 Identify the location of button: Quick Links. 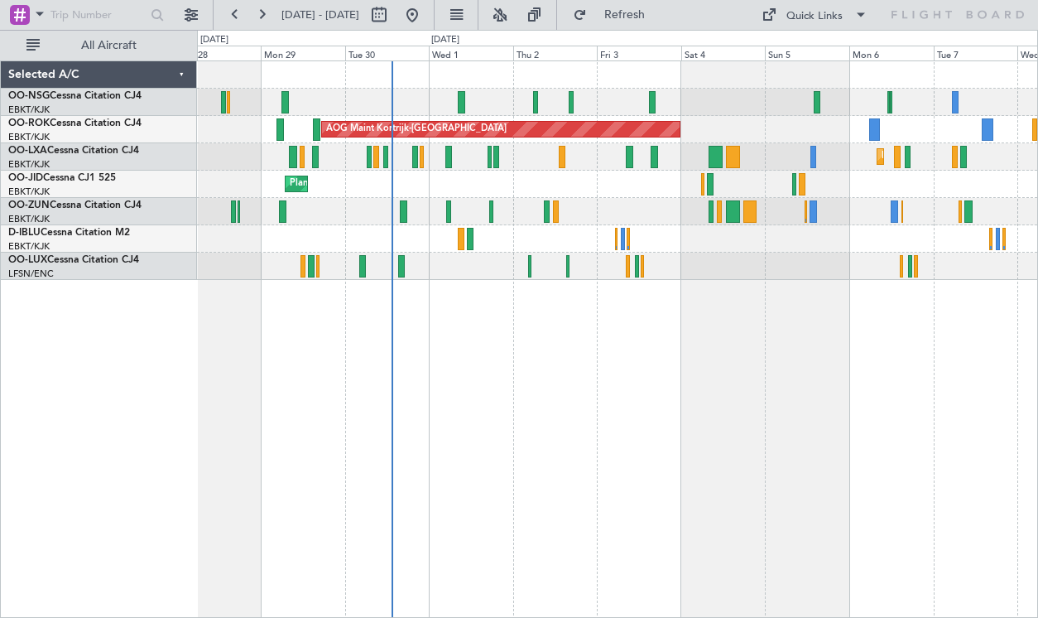
(815, 15).